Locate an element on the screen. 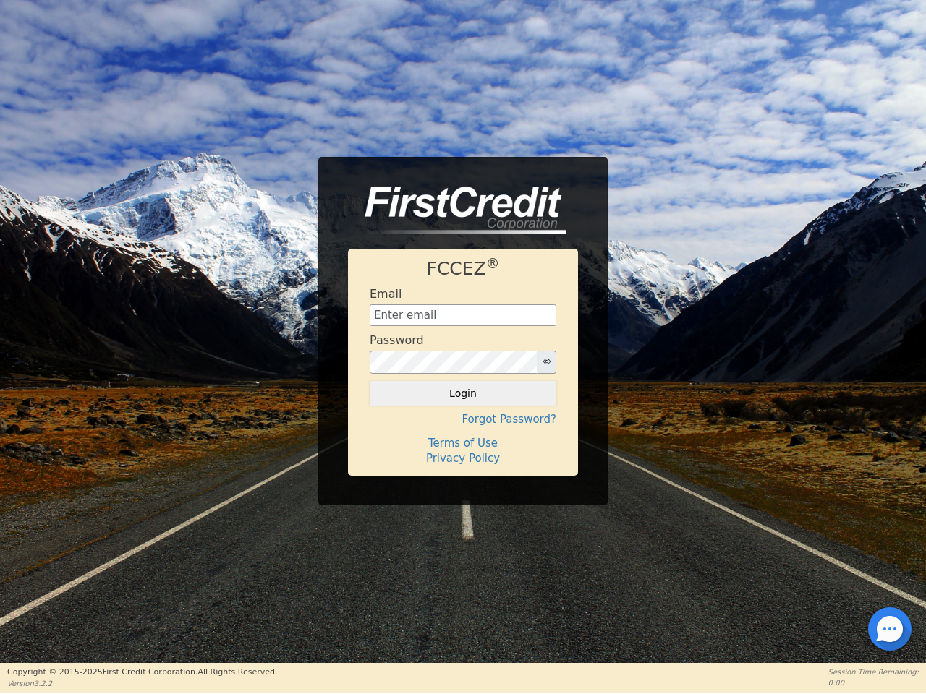  p: Version 3.2.2 is located at coordinates (142, 683).